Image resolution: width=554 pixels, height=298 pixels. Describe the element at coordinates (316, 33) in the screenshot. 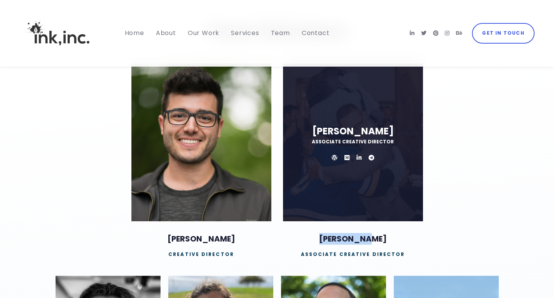

I see `span: Contact` at that location.